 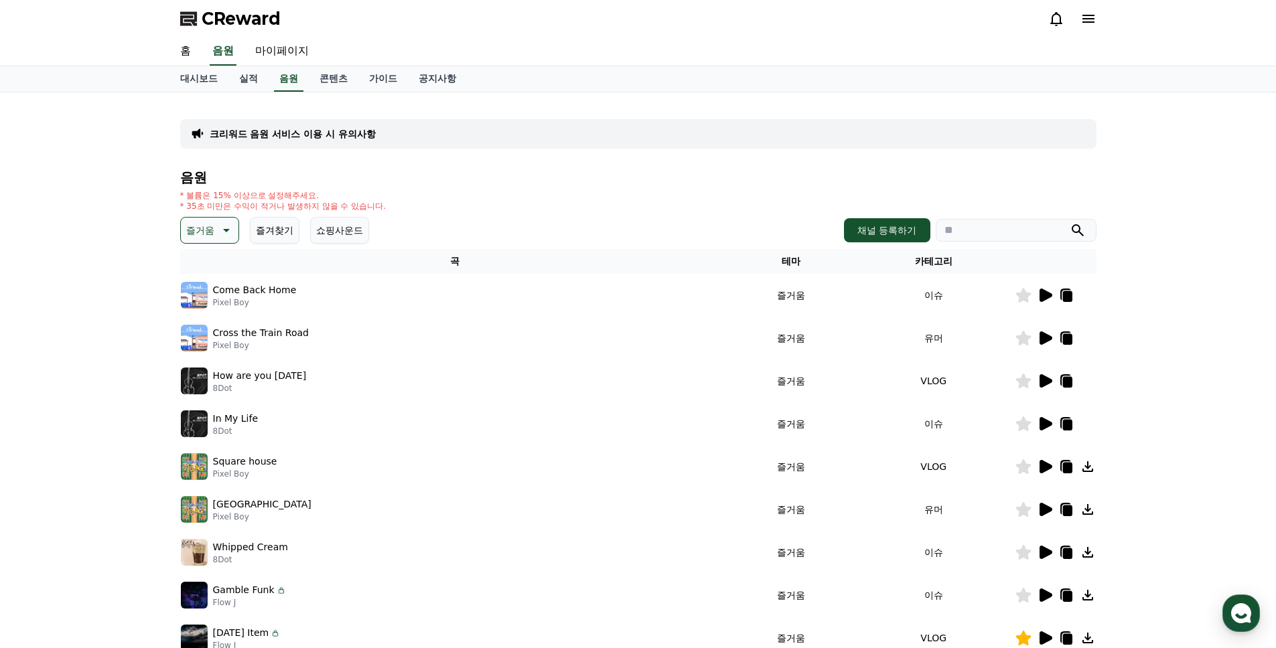 I want to click on button: 쇼핑사운드, so click(x=340, y=230).